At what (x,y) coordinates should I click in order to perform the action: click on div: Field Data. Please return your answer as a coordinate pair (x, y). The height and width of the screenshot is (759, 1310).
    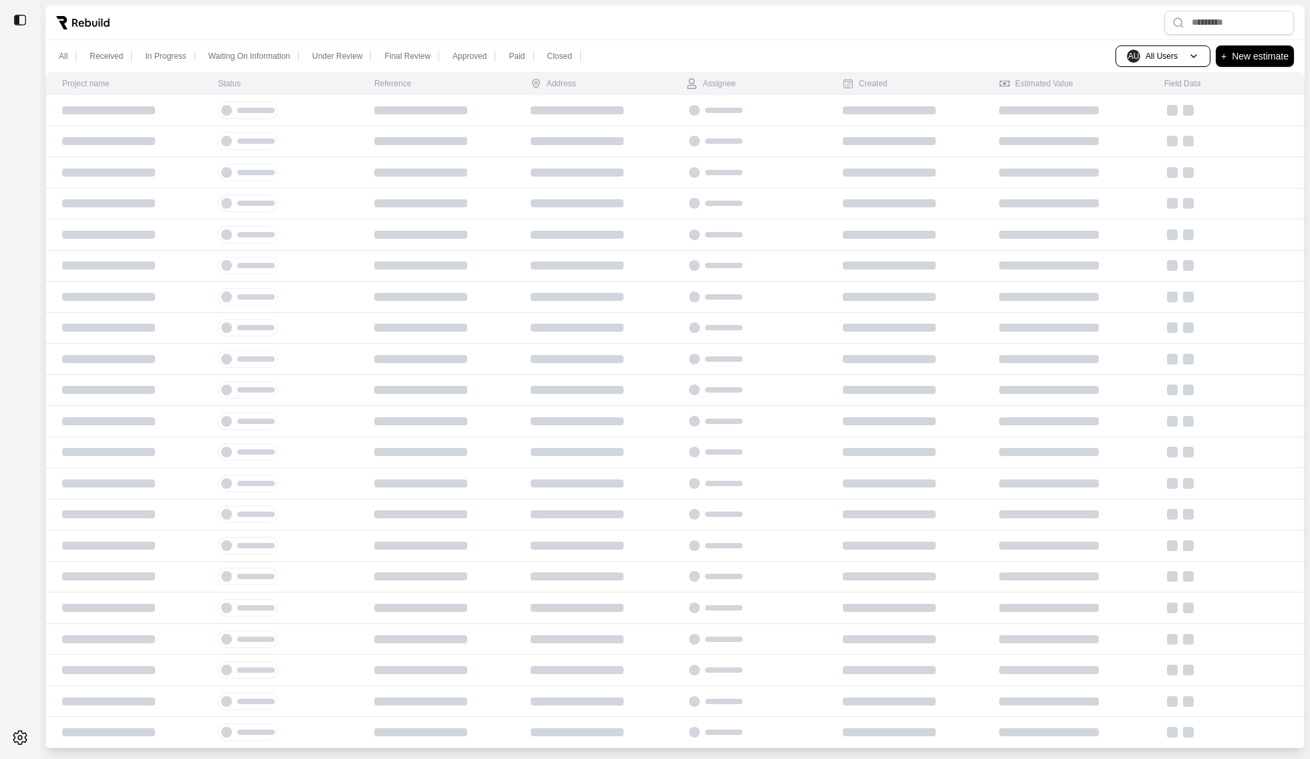
    Looking at the image, I should click on (1183, 84).